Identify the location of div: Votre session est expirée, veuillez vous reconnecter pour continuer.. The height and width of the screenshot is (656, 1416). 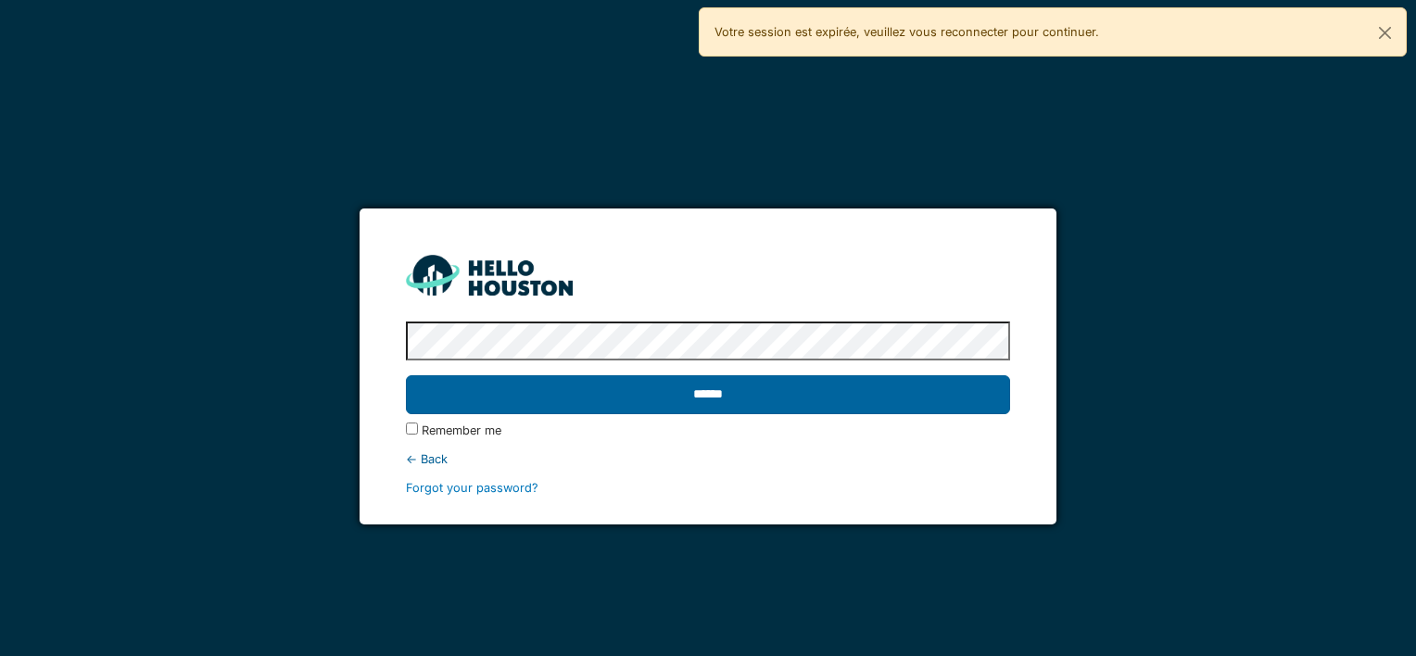
(1053, 32).